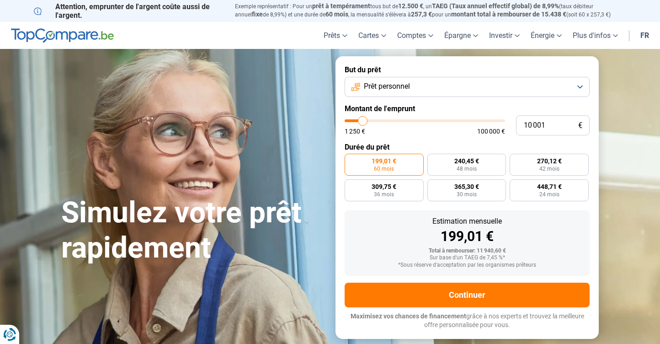 The height and width of the screenshot is (344, 660). Describe the element at coordinates (549, 161) in the screenshot. I see `span: 270,12 €` at that location.